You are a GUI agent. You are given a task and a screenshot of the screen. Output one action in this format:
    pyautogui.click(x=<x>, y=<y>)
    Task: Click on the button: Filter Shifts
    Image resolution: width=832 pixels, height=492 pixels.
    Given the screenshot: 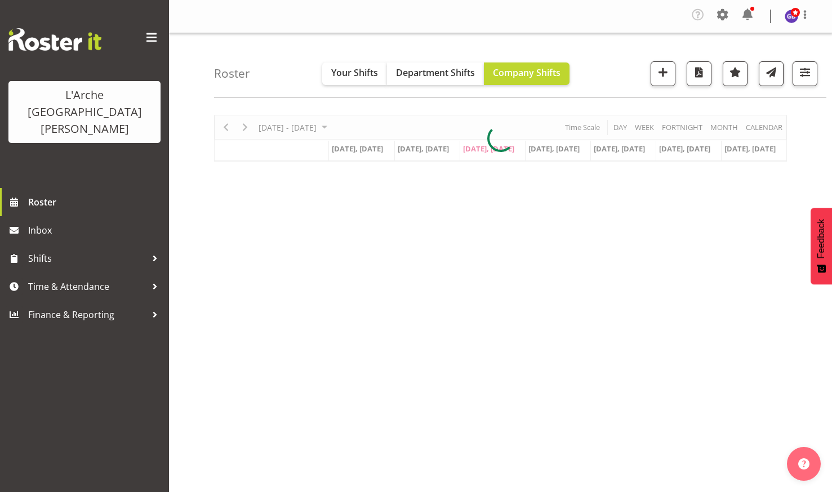 What is the action you would take?
    pyautogui.click(x=805, y=74)
    